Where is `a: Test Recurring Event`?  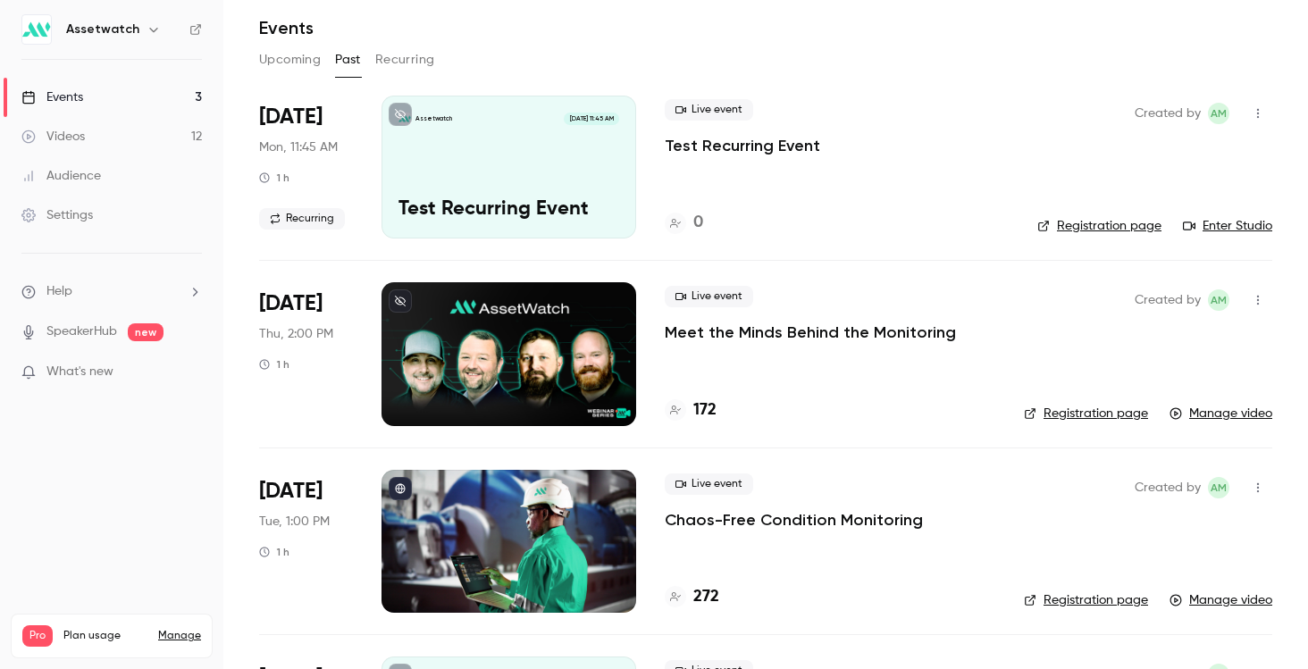
a: Test Recurring Event is located at coordinates (743, 146).